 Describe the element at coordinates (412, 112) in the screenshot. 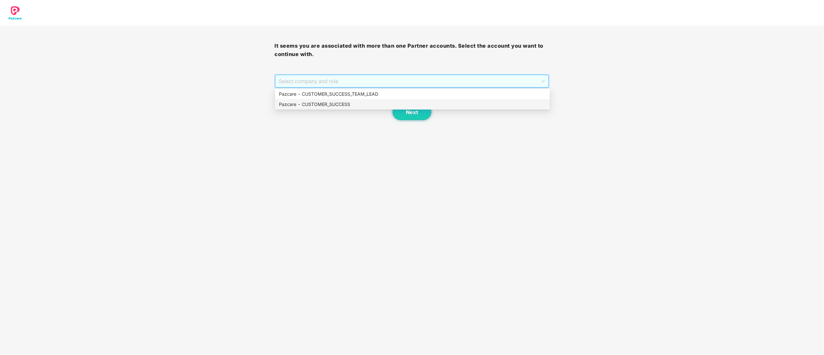

I see `button: Next` at that location.